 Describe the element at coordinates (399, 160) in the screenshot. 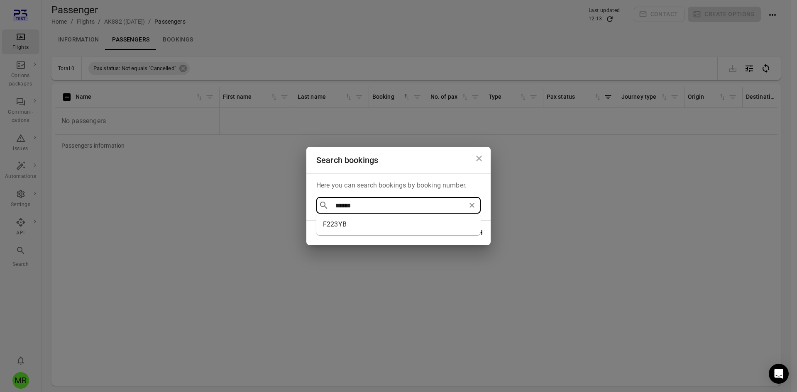

I see `h2: Search bookings` at that location.